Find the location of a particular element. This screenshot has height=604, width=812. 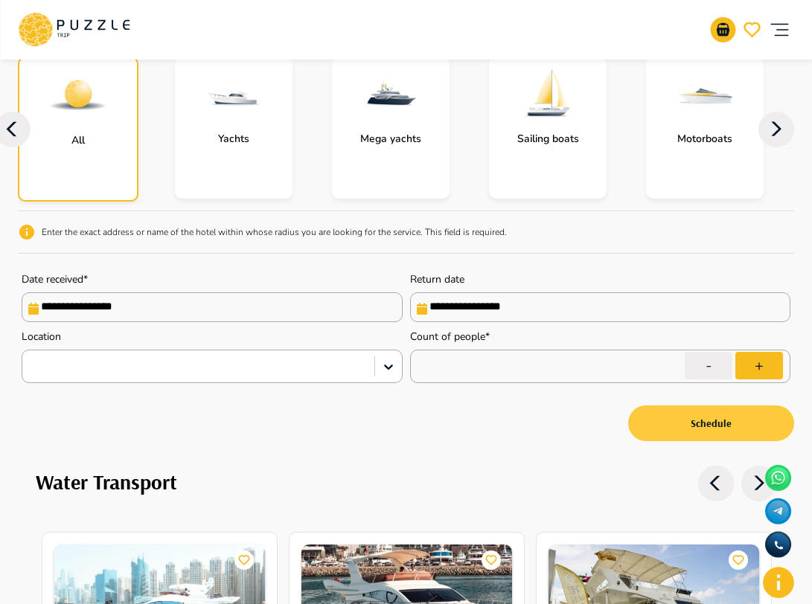

button: account of current user is located at coordinates (779, 30).